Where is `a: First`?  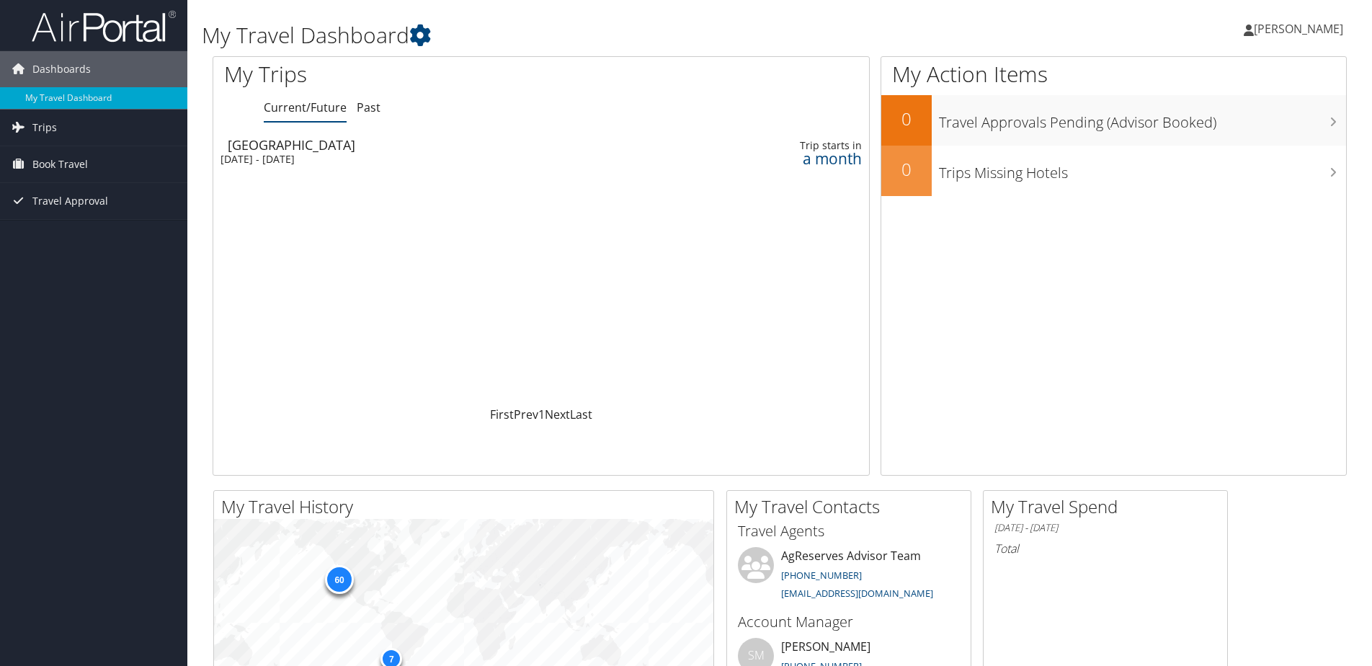
a: First is located at coordinates (502, 414).